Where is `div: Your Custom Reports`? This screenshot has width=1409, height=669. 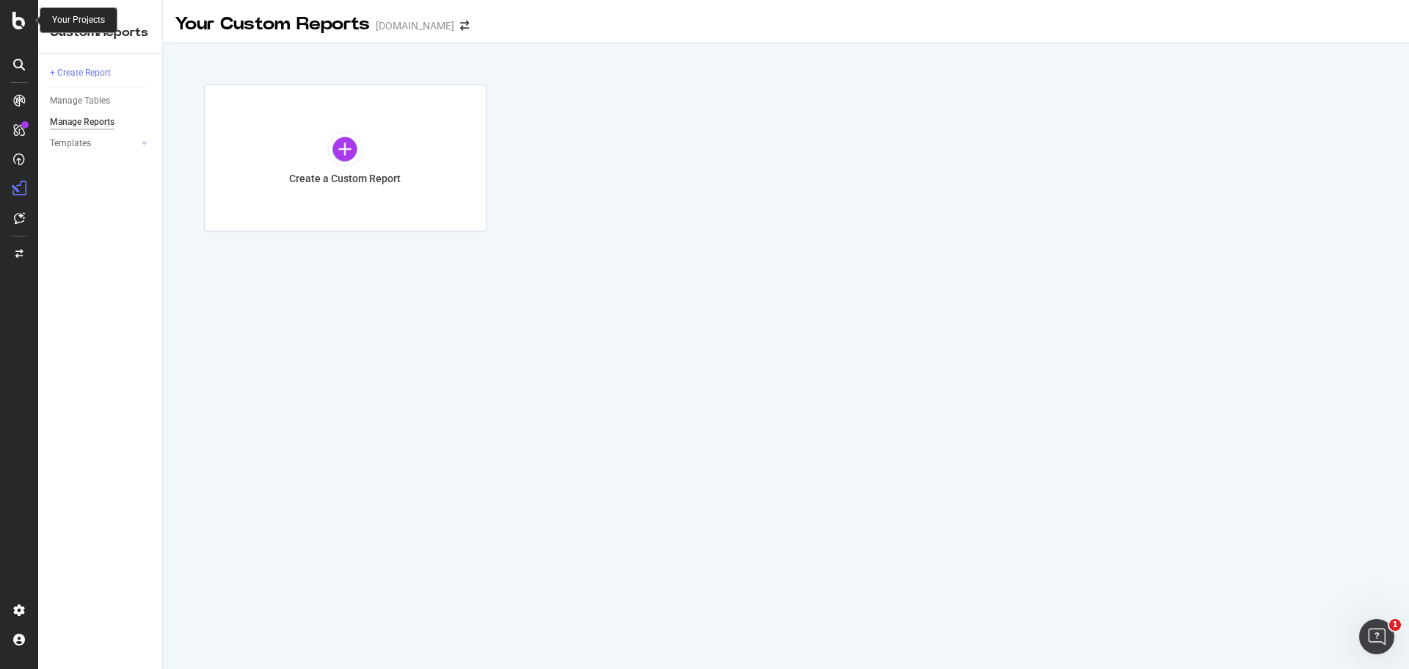
div: Your Custom Reports is located at coordinates (272, 24).